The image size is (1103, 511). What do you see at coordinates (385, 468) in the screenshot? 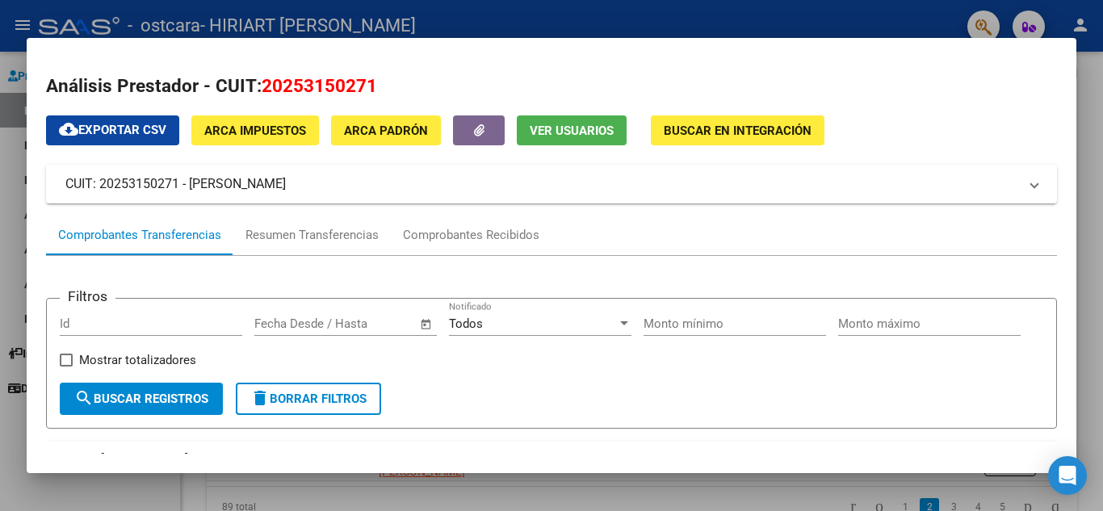
I see `datatable-header-cell: Notificado` at bounding box center [385, 468].